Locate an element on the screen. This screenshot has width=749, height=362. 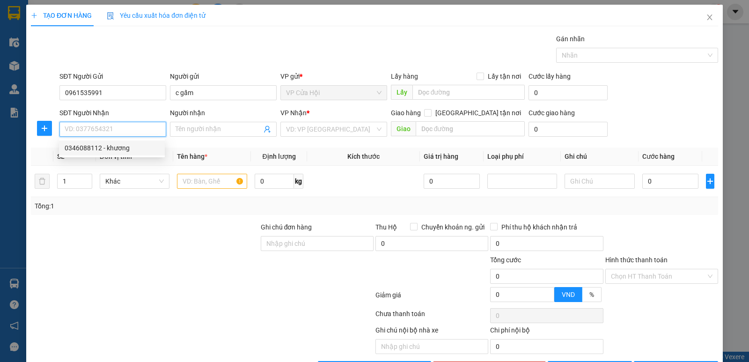
input: Nhập ghi chú is located at coordinates (432, 347).